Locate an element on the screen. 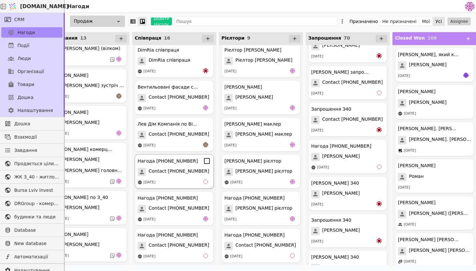  span: Closed Won is located at coordinates (410, 38).